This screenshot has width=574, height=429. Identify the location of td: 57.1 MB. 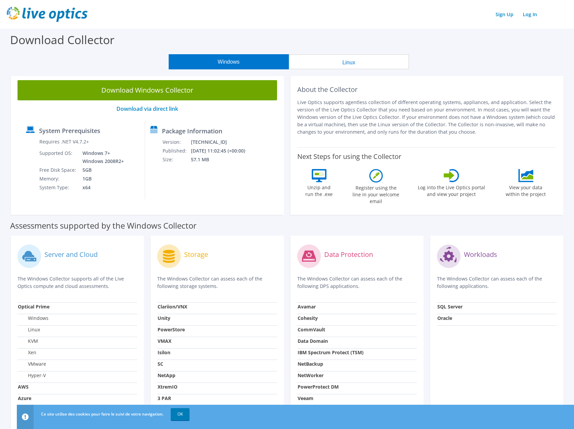
(222, 160).